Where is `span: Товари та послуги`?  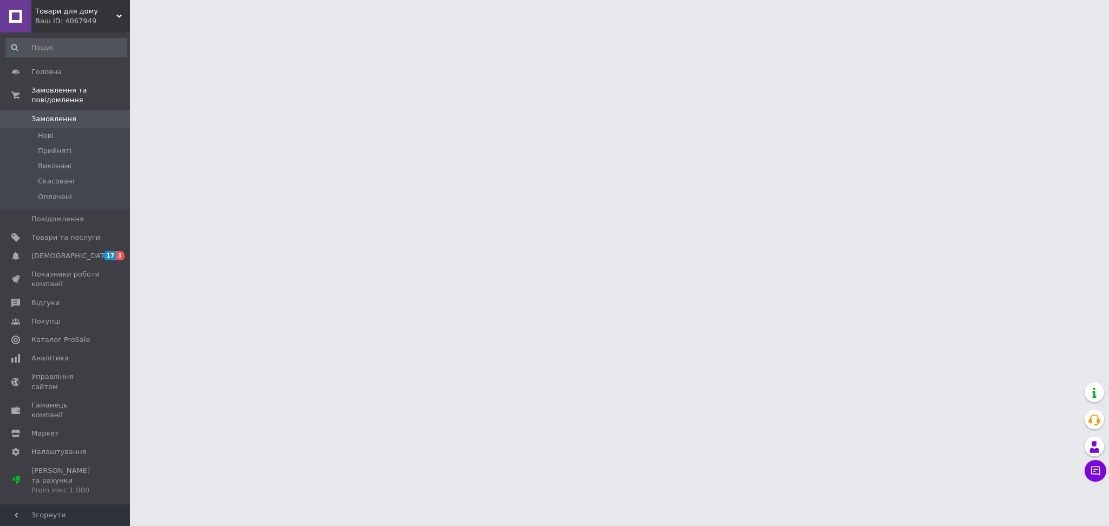 span: Товари та послуги is located at coordinates (66, 238).